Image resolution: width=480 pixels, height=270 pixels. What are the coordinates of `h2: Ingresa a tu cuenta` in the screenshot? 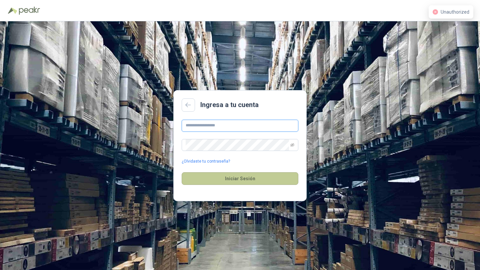 It's located at (229, 105).